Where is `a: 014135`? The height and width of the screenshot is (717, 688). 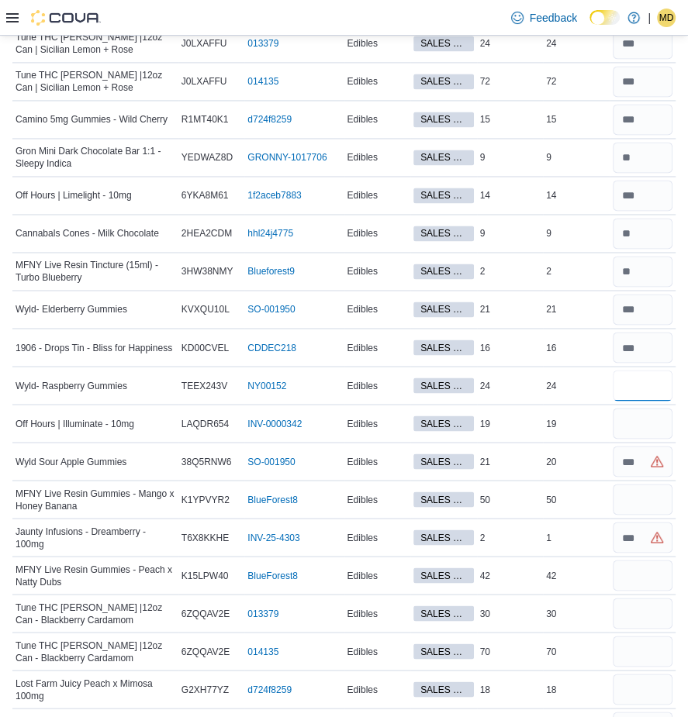
a: 014135 is located at coordinates (263, 81).